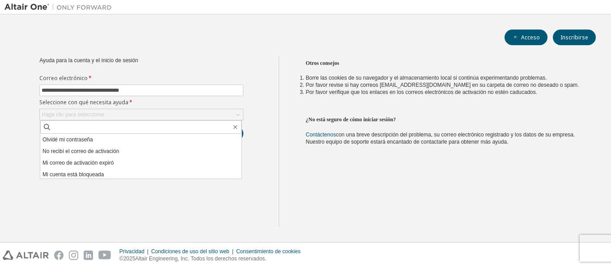 The image size is (611, 268). Describe the element at coordinates (89, 60) in the screenshot. I see `font: Ayuda para la cuenta y el inicio de sesión` at that location.